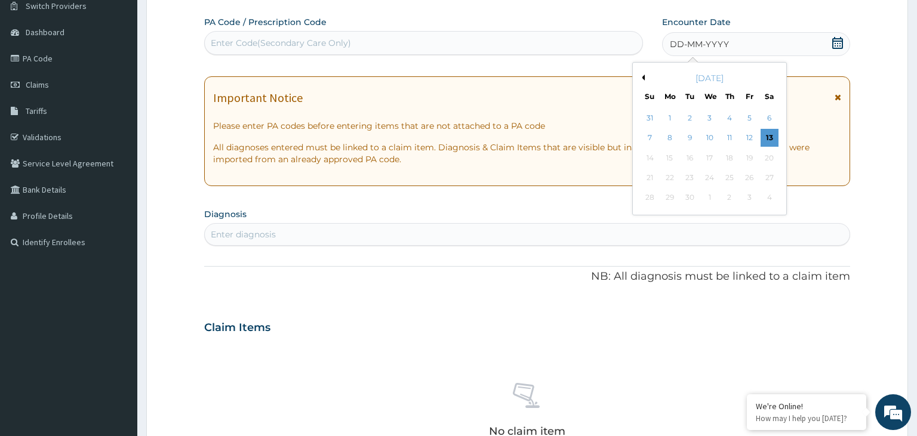 The height and width of the screenshot is (436, 917). Describe the element at coordinates (669, 96) in the screenshot. I see `div: Mo` at that location.